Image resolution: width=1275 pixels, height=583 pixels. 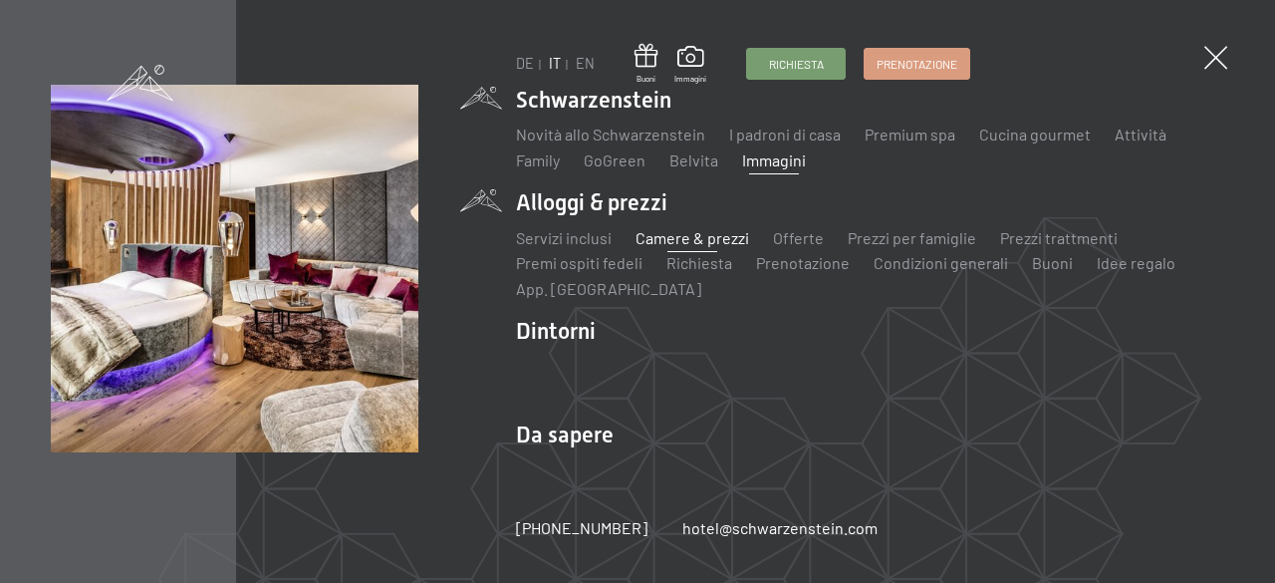 I want to click on a: Family, so click(x=538, y=159).